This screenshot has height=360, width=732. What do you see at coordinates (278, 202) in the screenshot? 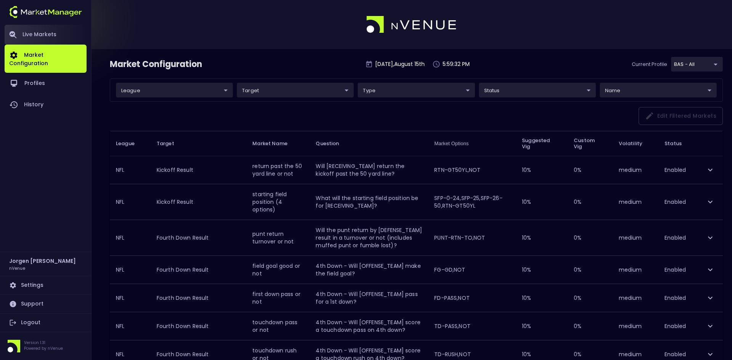
I see `td: starting field position (4 options)` at bounding box center [278, 202].